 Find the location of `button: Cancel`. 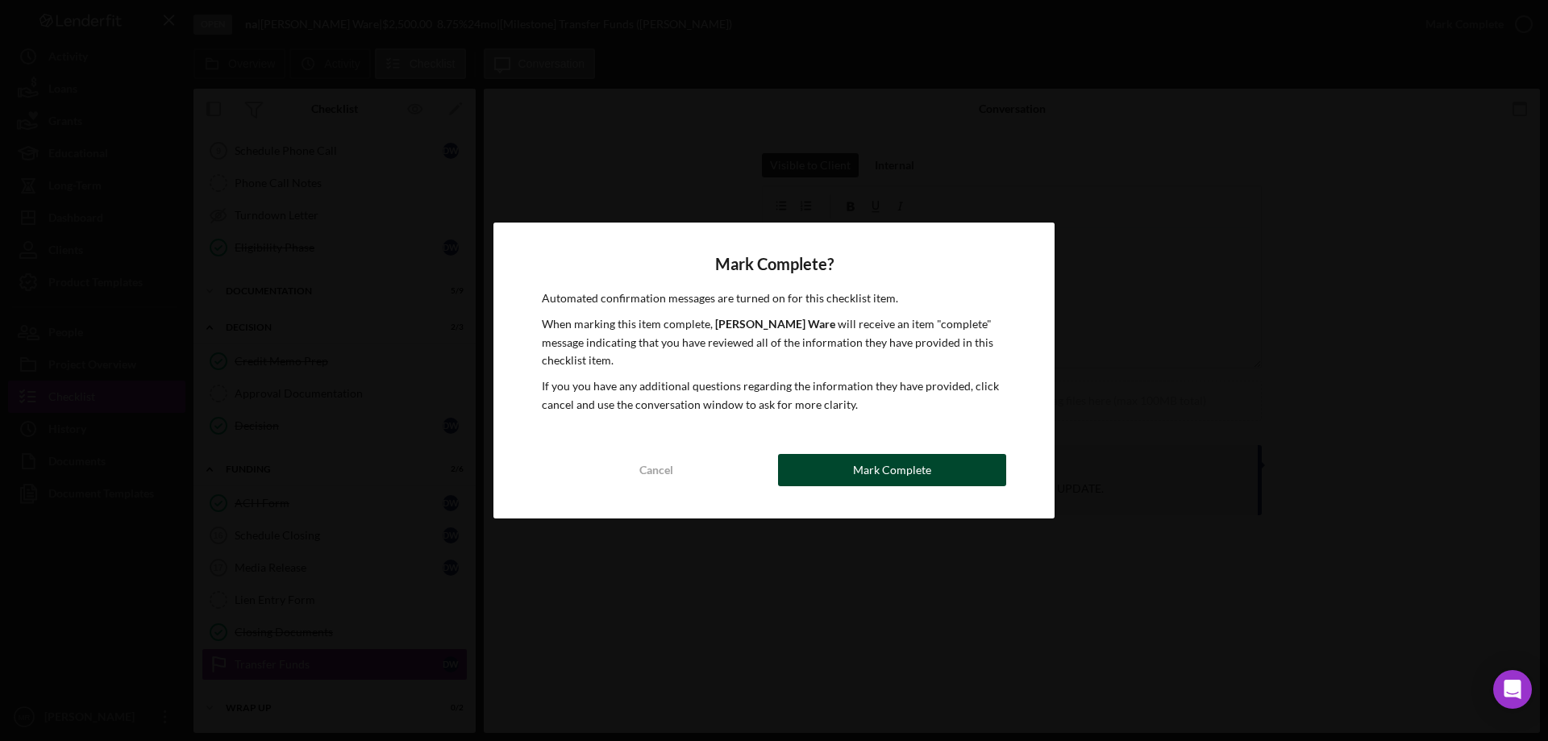

button: Cancel is located at coordinates (655, 470).